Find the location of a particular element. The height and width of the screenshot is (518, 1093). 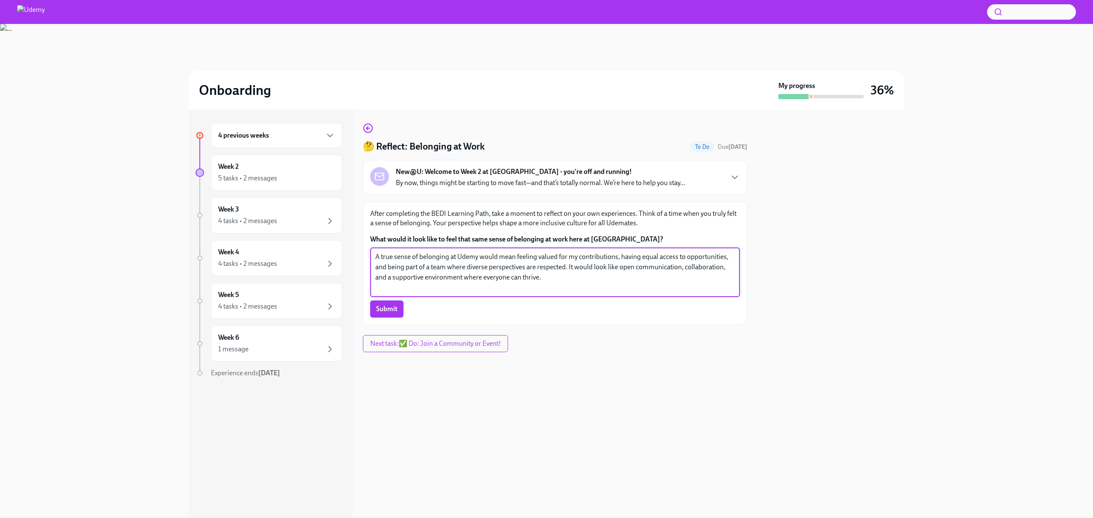

a: Week 25 tasks • 2 messages is located at coordinates (269, 173).